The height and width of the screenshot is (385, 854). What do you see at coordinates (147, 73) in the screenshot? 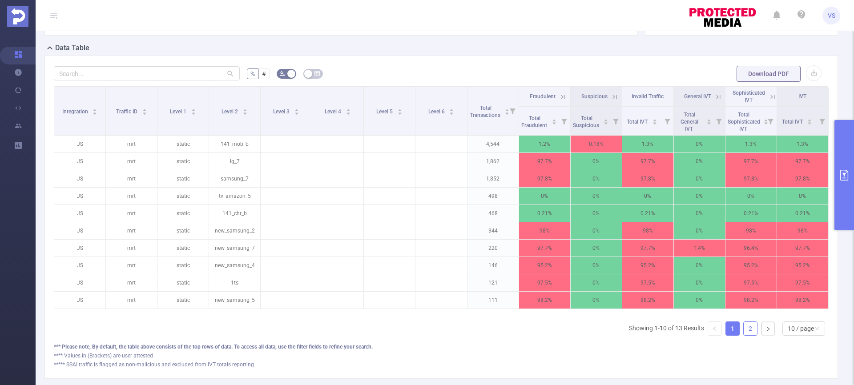
I see `input: Search...` at bounding box center [147, 73].